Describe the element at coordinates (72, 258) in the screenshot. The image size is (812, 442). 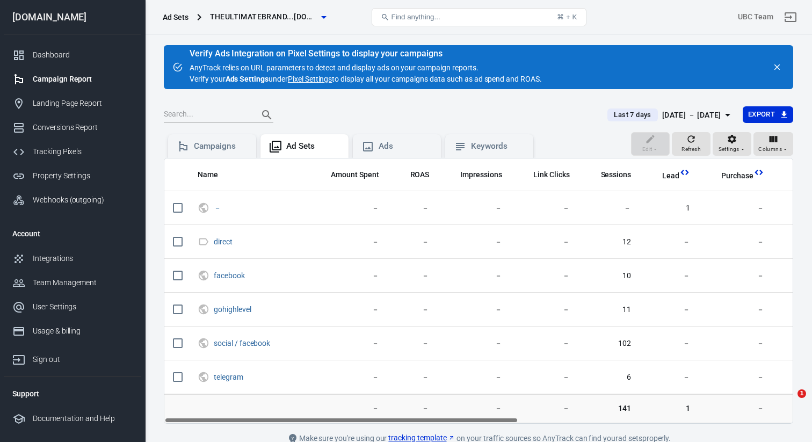
I see `a: Integrations` at that location.